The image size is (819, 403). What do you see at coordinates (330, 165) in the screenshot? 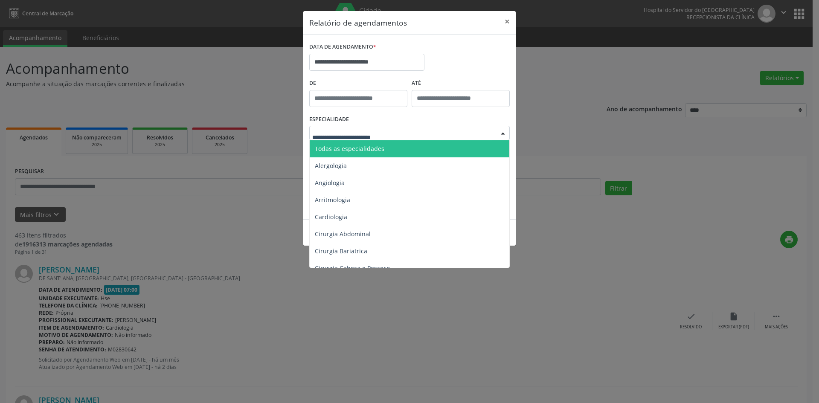
I see `span: Alergologia` at bounding box center [330, 165].